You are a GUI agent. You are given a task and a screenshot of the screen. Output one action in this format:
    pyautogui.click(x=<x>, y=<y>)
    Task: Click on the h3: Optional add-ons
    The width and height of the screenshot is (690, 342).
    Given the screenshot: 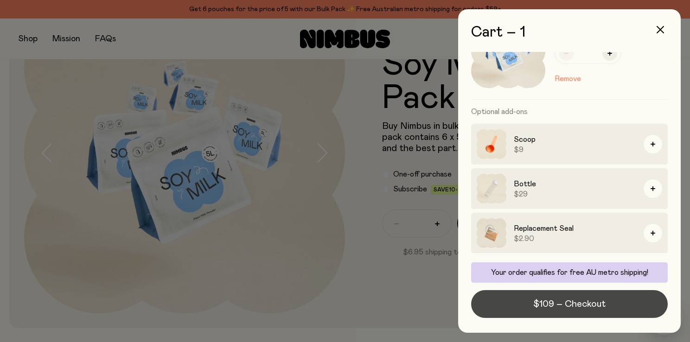 What is the action you would take?
    pyautogui.click(x=569, y=112)
    